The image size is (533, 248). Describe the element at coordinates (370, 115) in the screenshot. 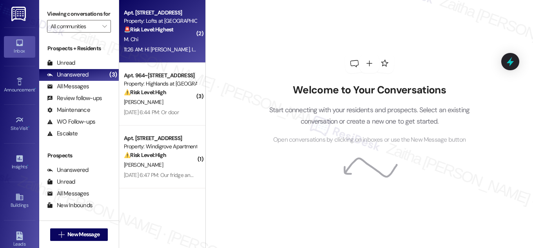

I see `p: Start connecting with your residents and prospects. Select an existing conversation or create a n...` at that location.